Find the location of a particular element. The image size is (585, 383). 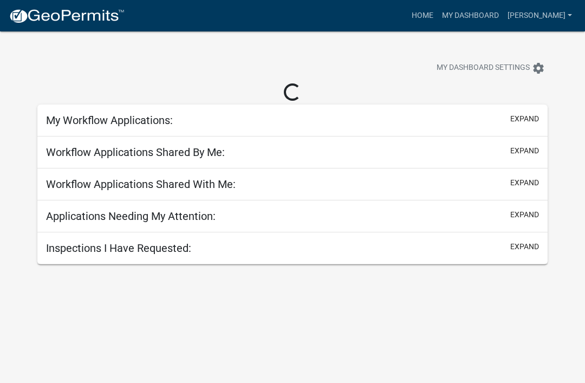

h5: My Workflow Applications: is located at coordinates (109, 120).